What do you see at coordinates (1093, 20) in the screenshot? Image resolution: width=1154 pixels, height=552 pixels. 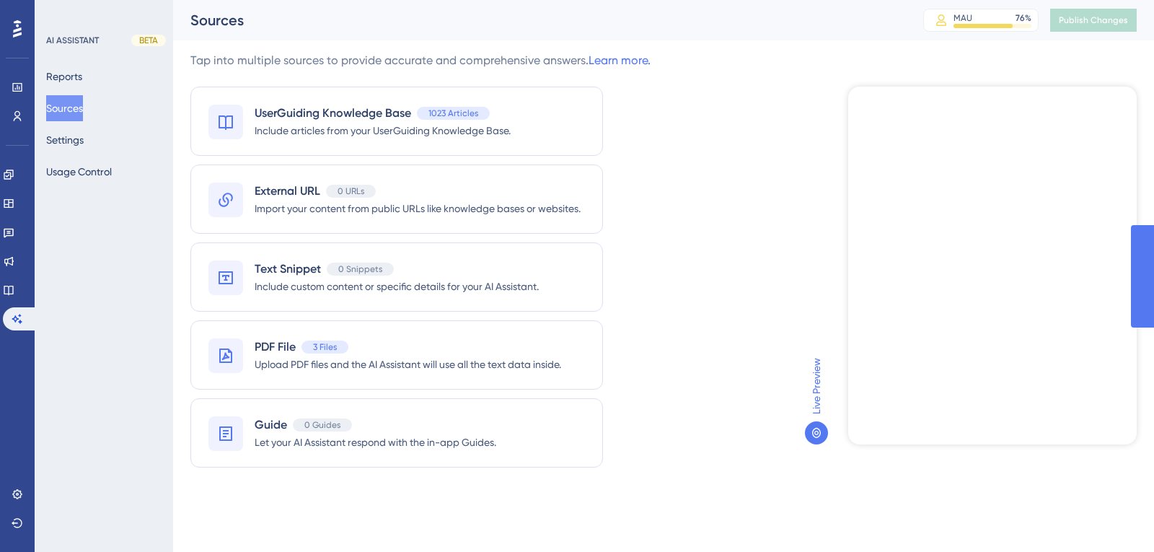 I see `button: Publish Changes` at bounding box center [1093, 20].